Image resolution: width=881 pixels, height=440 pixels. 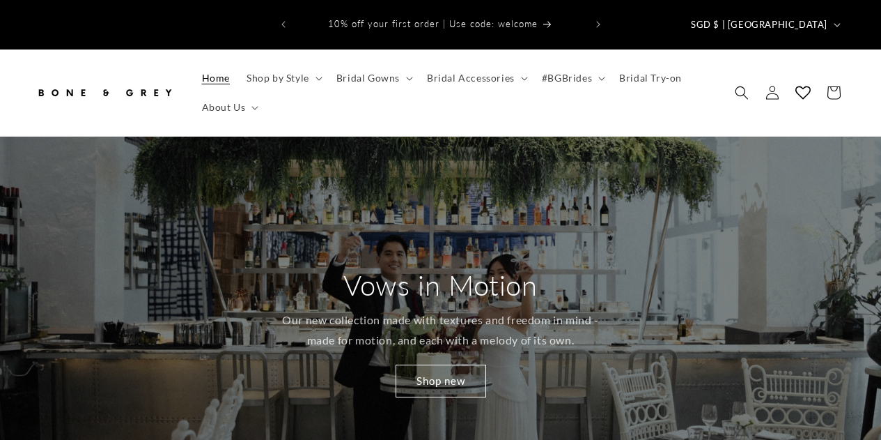 I want to click on a: Bridal Try-on, so click(x=651, y=78).